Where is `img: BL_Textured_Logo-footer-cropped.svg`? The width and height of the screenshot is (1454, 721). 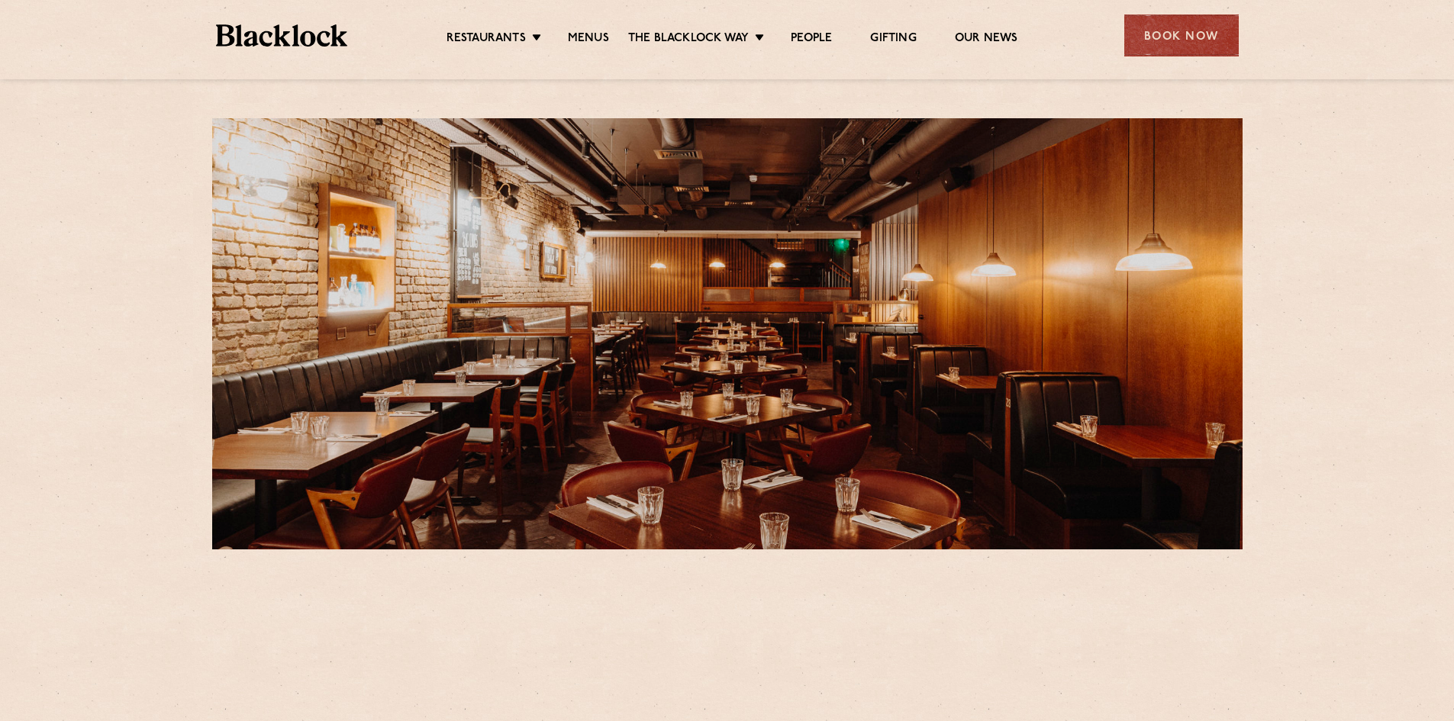
img: BL_Textured_Logo-footer-cropped.svg is located at coordinates (282, 35).